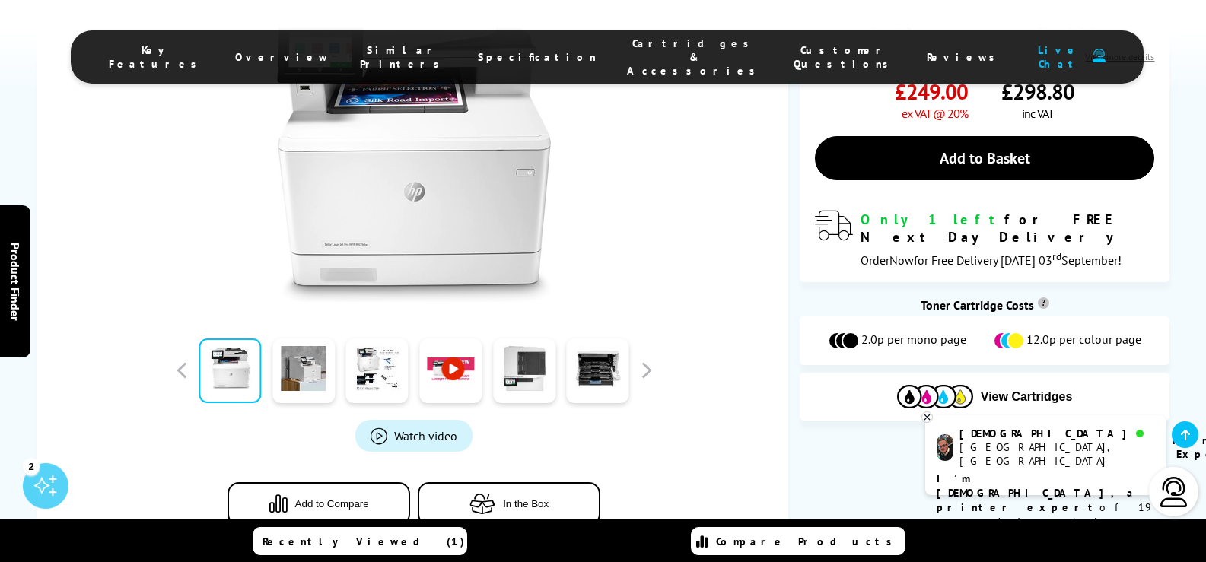  Describe the element at coordinates (984, 239) in the screenshot. I see `div: modal_delivery` at that location.